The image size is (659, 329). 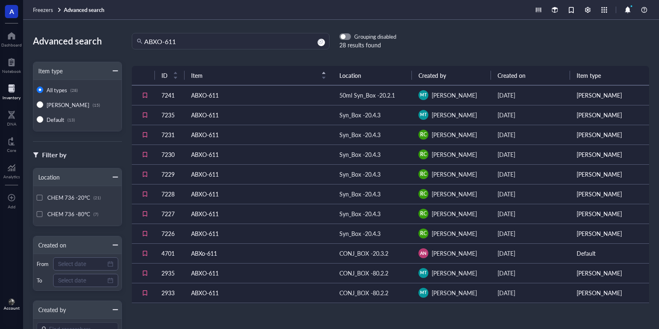 What do you see at coordinates (610, 75) in the screenshot?
I see `th: Item type` at bounding box center [610, 75].